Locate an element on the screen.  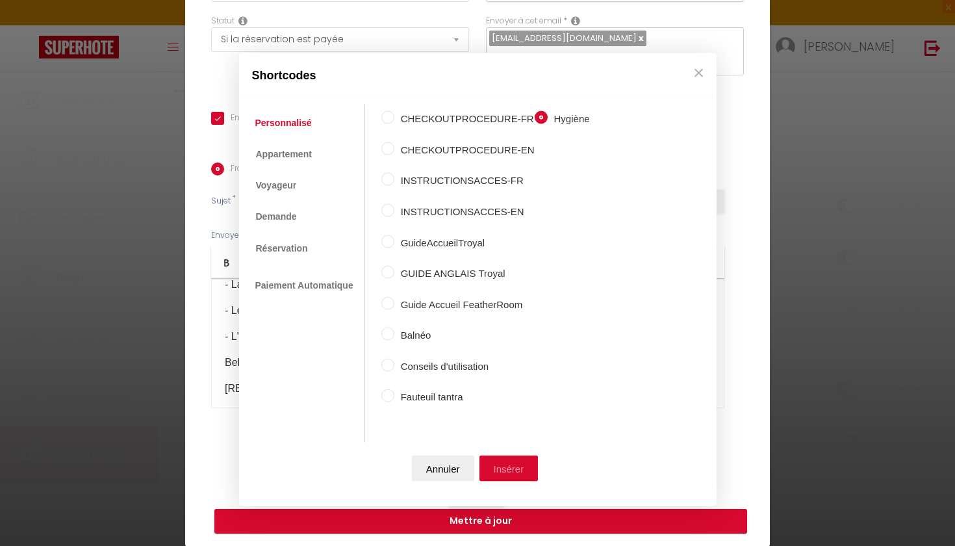
label: INSTRUCTIONSACCES-FR is located at coordinates (464, 181).